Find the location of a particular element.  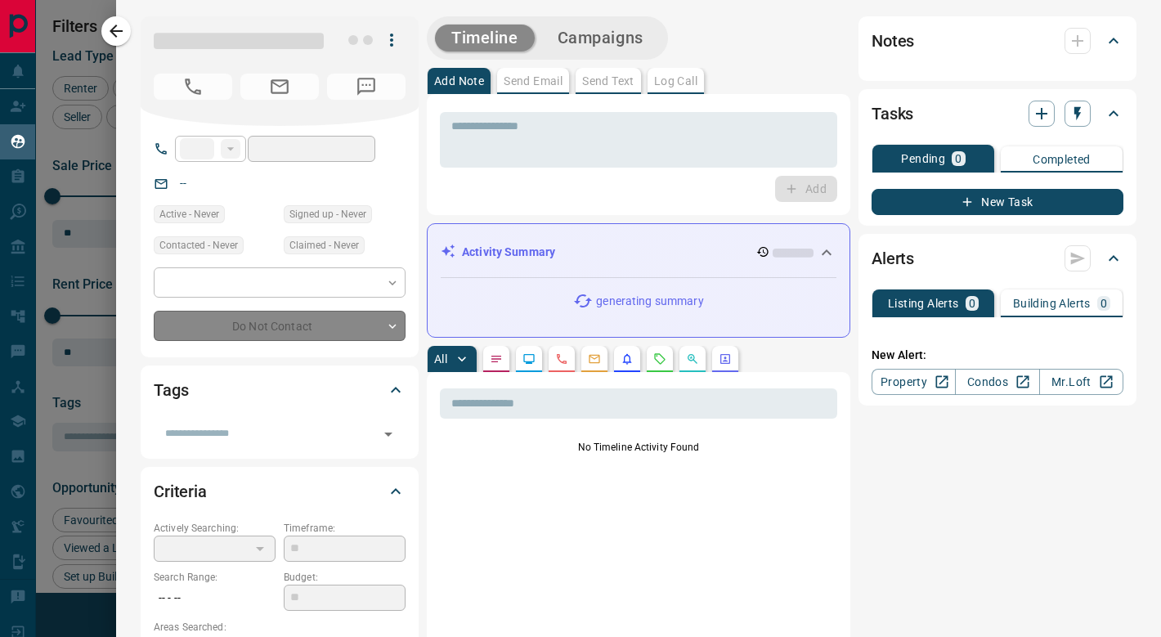

p: New Alert: is located at coordinates (997, 355).